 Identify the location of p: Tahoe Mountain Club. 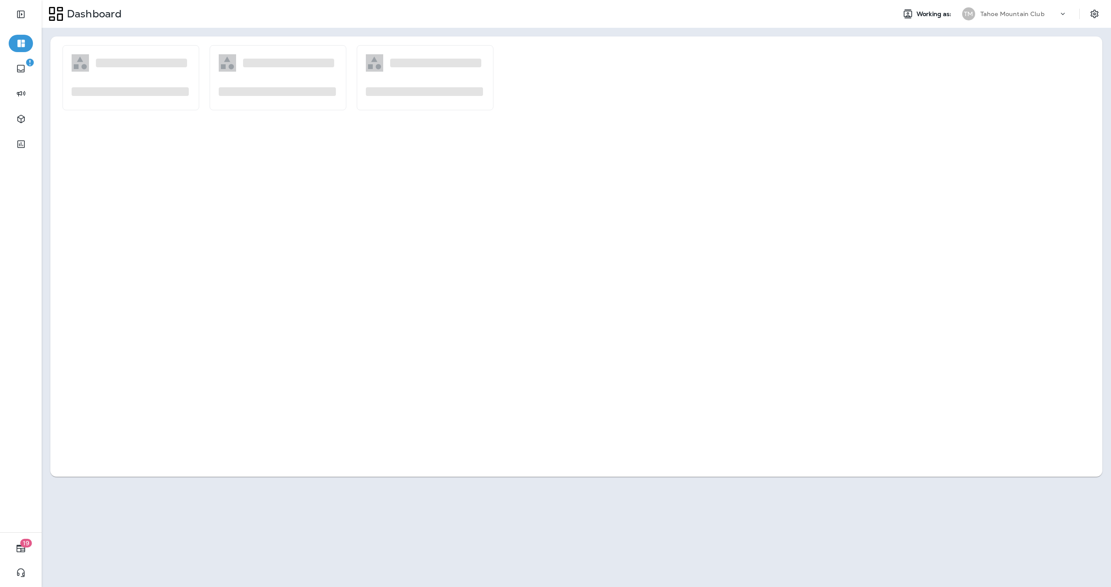
(1012, 14).